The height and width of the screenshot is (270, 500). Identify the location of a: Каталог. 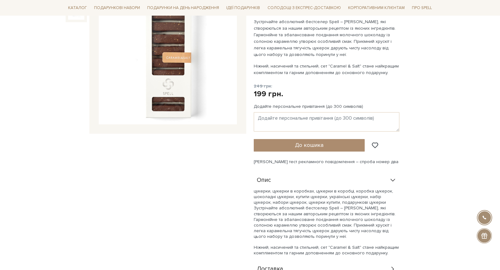
(77, 8).